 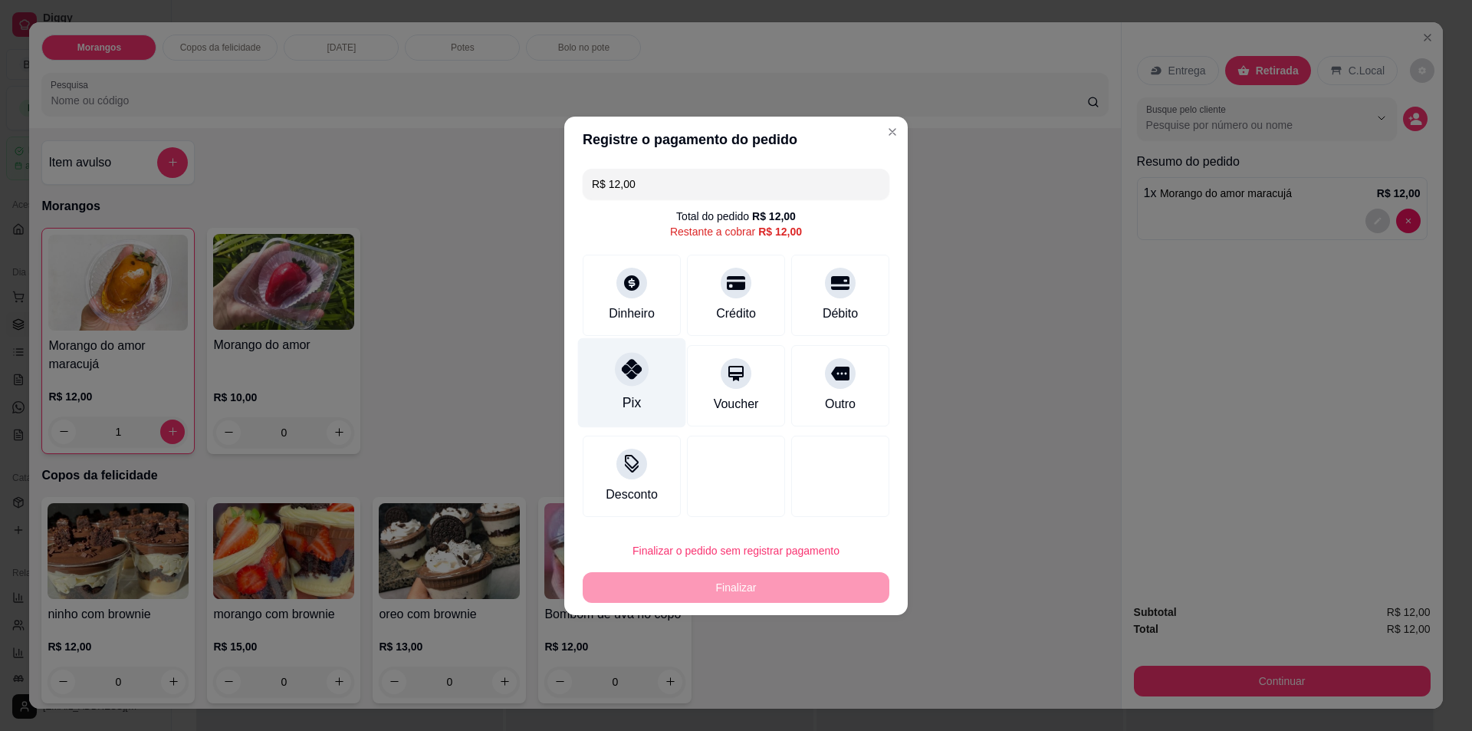 What do you see at coordinates (632, 495) in the screenshot?
I see `div: Desconto` at bounding box center [632, 495].